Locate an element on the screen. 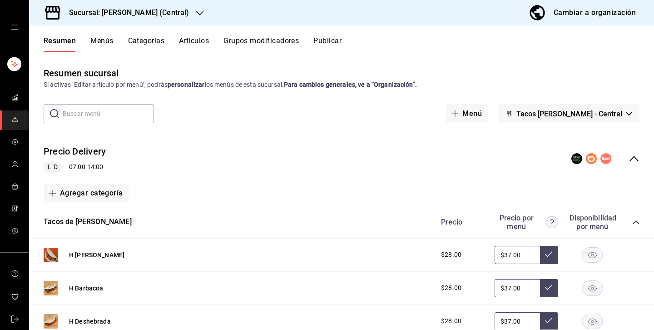 The height and width of the screenshot is (330, 654). button: Menús is located at coordinates (102, 44).